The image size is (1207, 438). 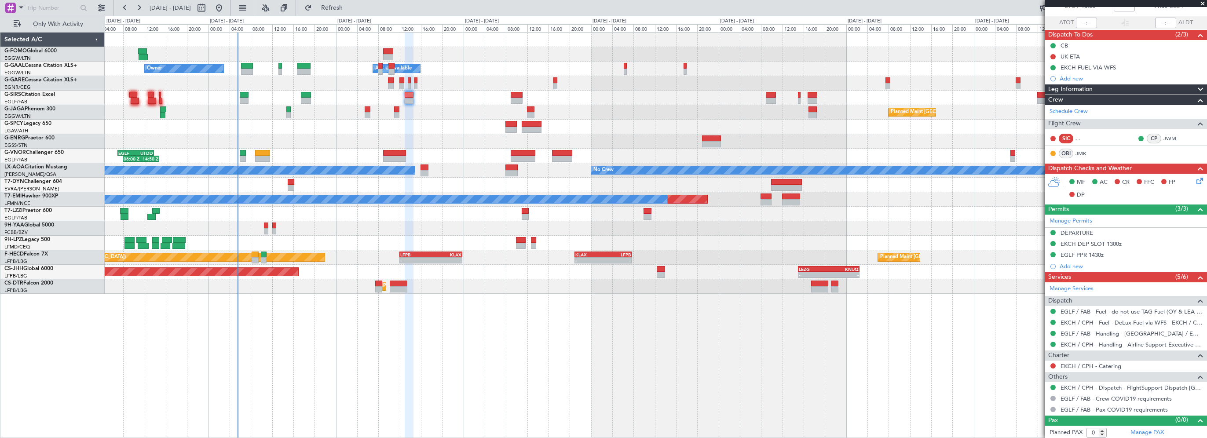 I want to click on a: EGGW/LTN, so click(x=18, y=58).